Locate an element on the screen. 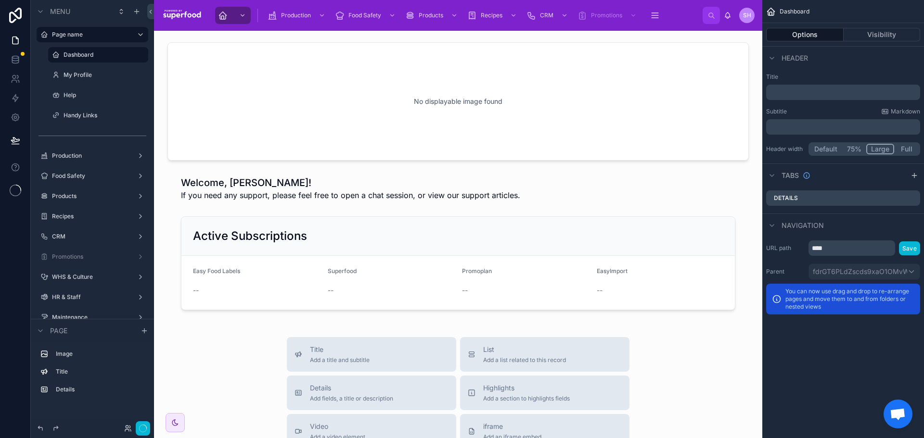  button: Default is located at coordinates (826, 149).